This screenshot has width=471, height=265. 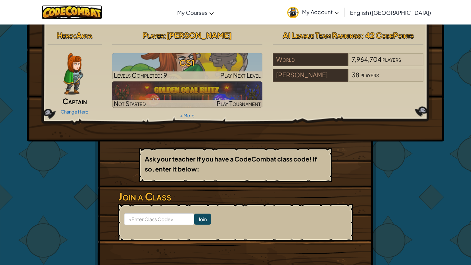 I want to click on span: My Account, so click(x=320, y=12).